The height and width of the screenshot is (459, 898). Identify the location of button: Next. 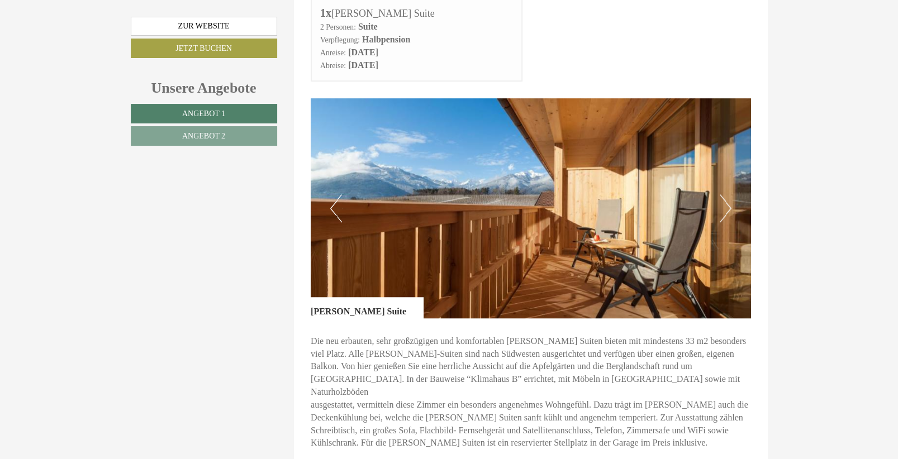
(725, 208).